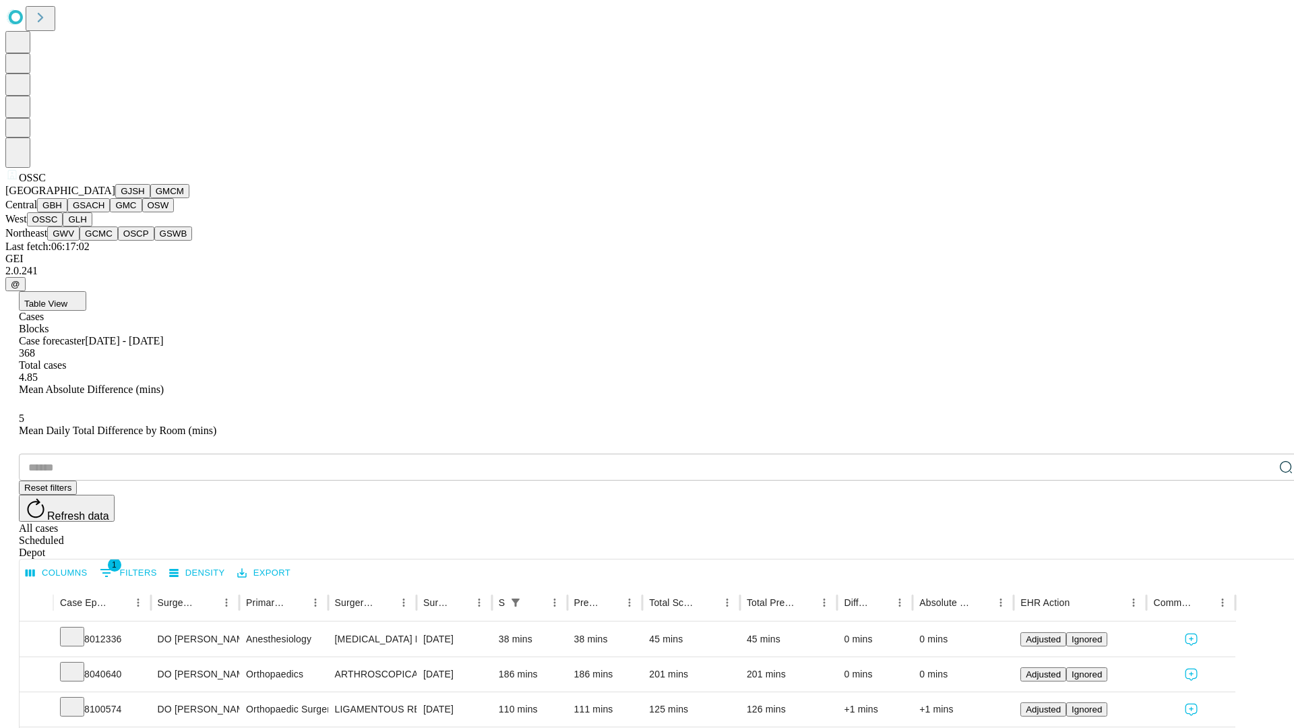 The image size is (1294, 728). I want to click on div: 8012336, so click(102, 639).